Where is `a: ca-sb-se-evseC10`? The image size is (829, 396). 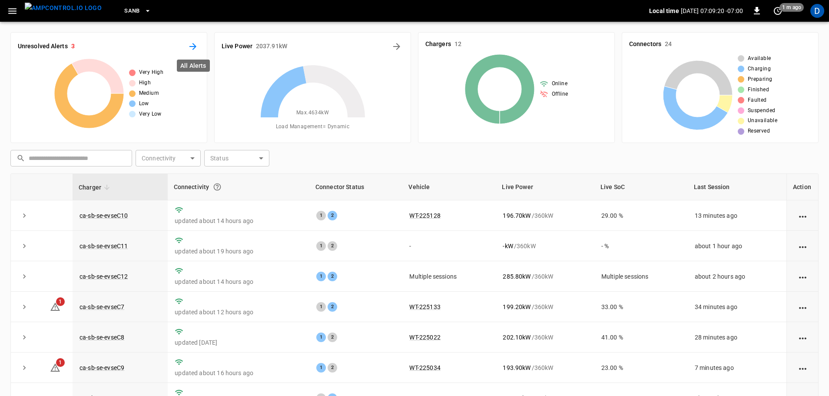 a: ca-sb-se-evseC10 is located at coordinates (103, 216).